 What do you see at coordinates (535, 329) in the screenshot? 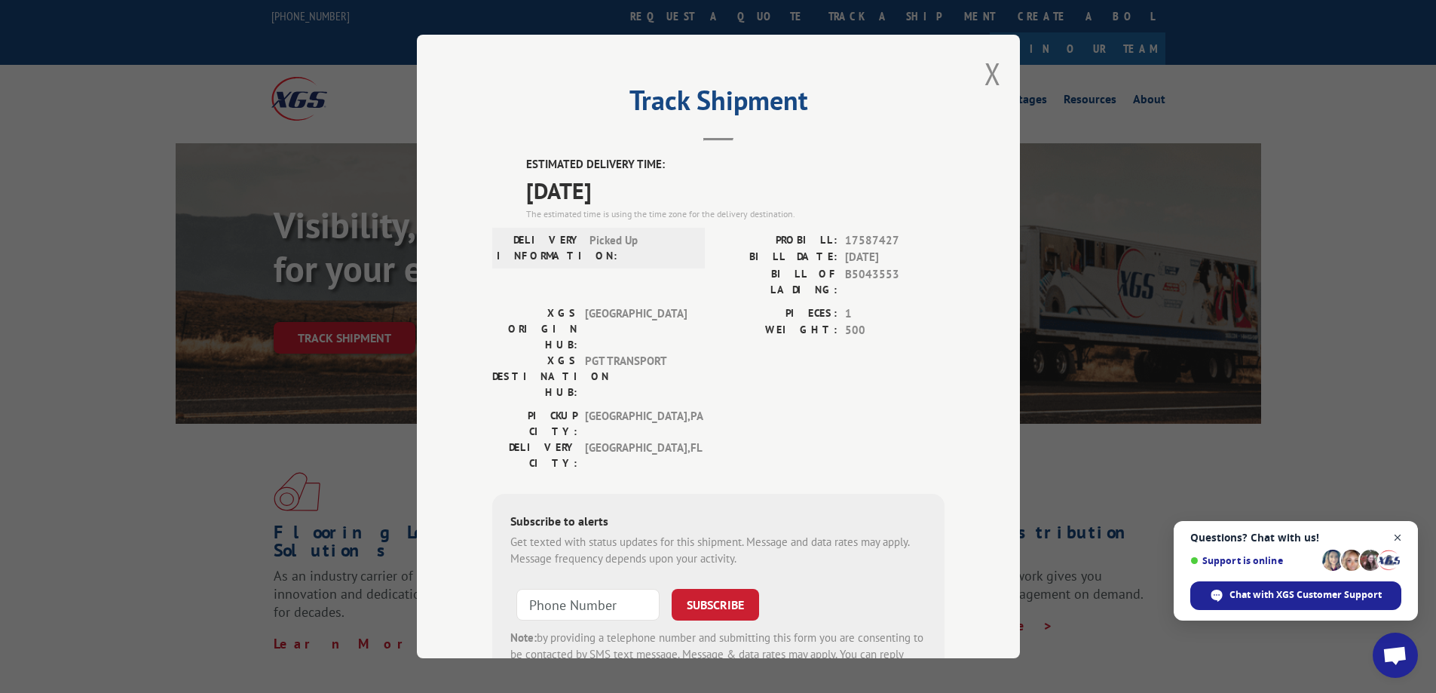
I see `label: XGS ORIGIN HUB:` at bounding box center [535, 329].